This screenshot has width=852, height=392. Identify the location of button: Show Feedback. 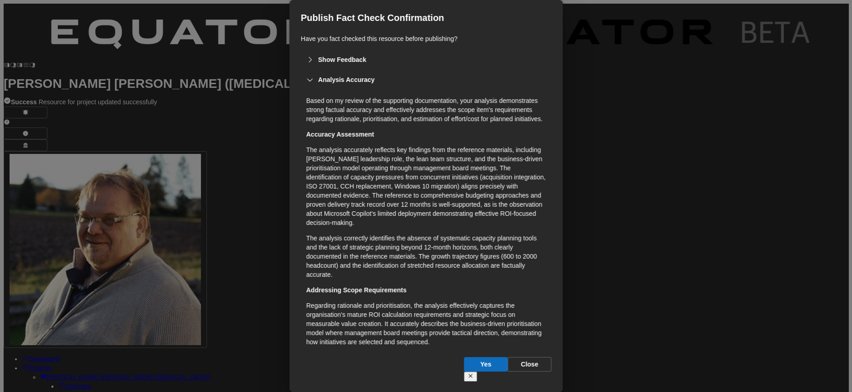
(426, 60).